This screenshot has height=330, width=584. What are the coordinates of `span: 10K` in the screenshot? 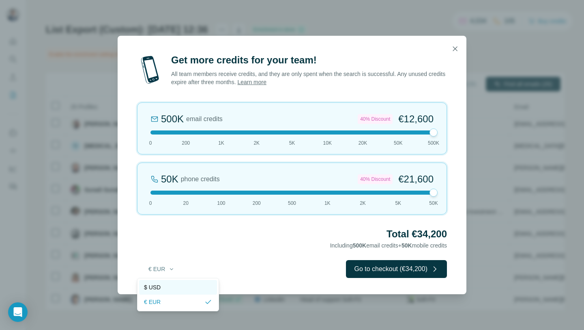 It's located at (328, 143).